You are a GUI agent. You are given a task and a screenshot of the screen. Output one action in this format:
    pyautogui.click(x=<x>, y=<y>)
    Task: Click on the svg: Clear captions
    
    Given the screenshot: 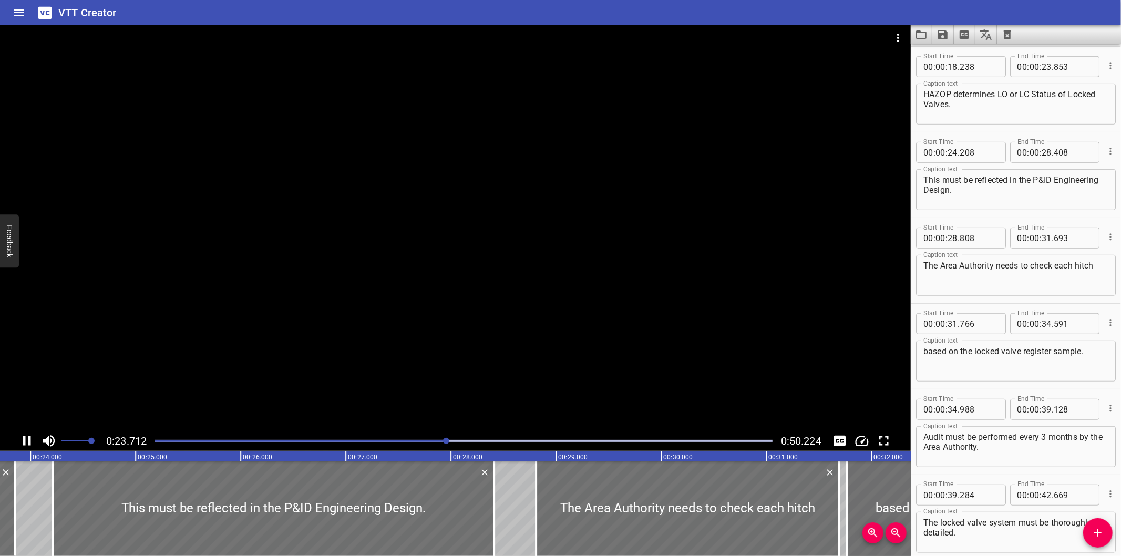 What is the action you would take?
    pyautogui.click(x=1007, y=35)
    